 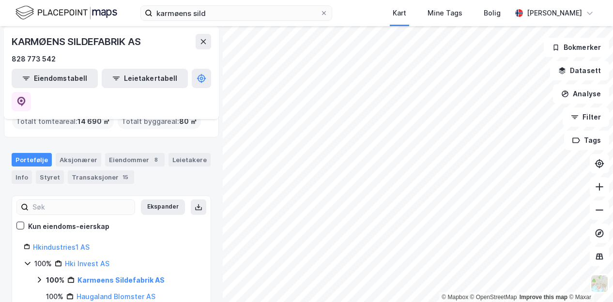 I want to click on div: Leietakere, so click(x=189, y=160).